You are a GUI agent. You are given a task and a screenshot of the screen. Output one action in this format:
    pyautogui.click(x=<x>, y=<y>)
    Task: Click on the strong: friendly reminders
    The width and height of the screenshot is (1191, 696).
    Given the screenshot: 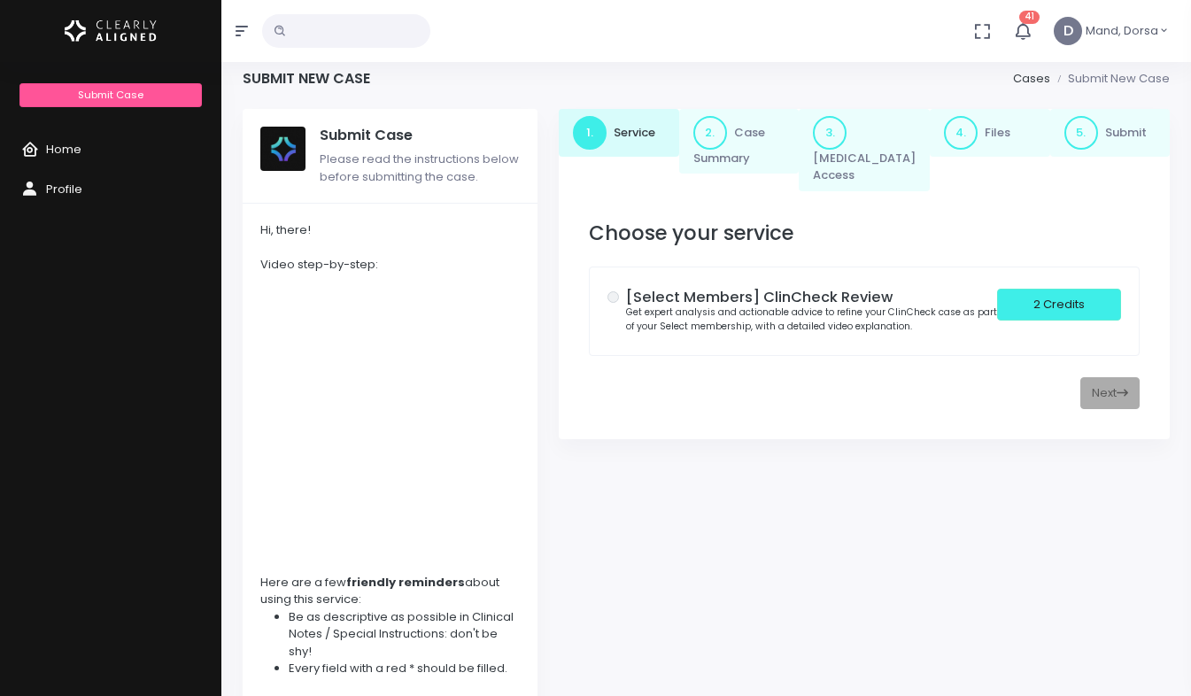 What is the action you would take?
    pyautogui.click(x=406, y=582)
    